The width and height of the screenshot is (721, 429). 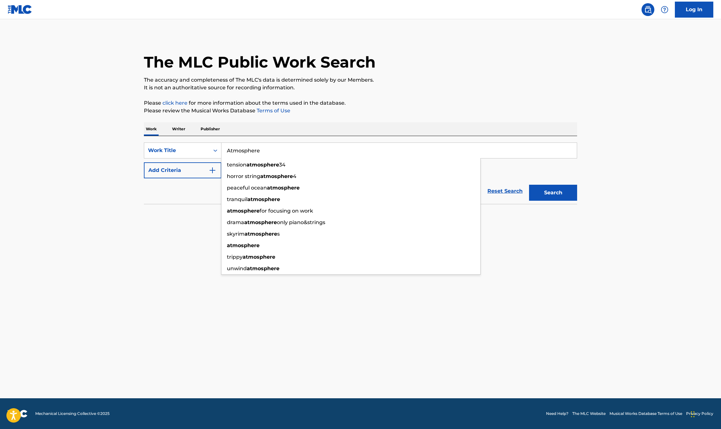 I want to click on span: tension, so click(x=236, y=165).